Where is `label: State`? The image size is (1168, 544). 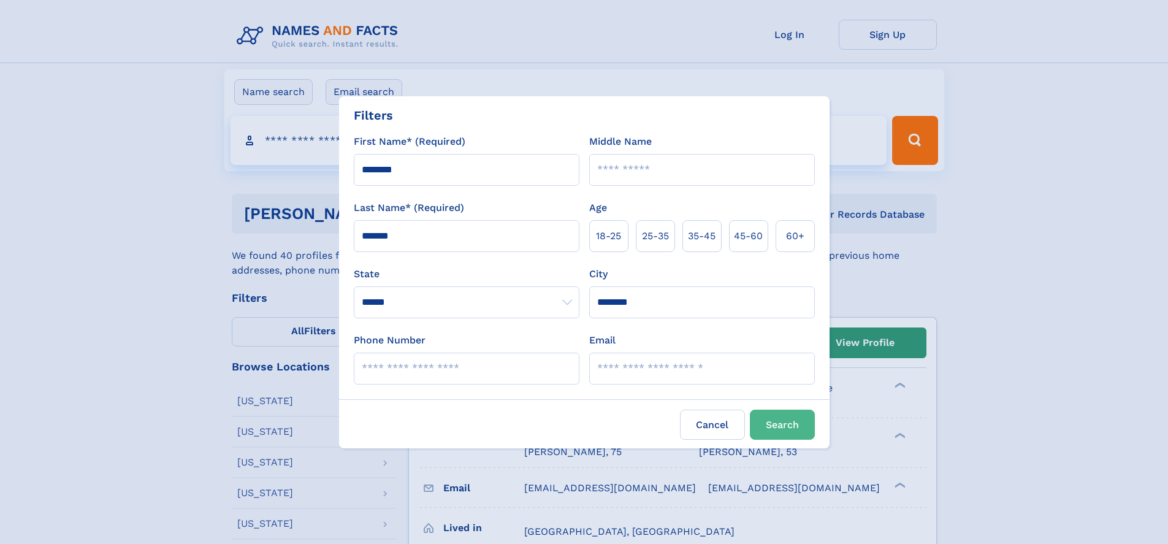
label: State is located at coordinates (467, 274).